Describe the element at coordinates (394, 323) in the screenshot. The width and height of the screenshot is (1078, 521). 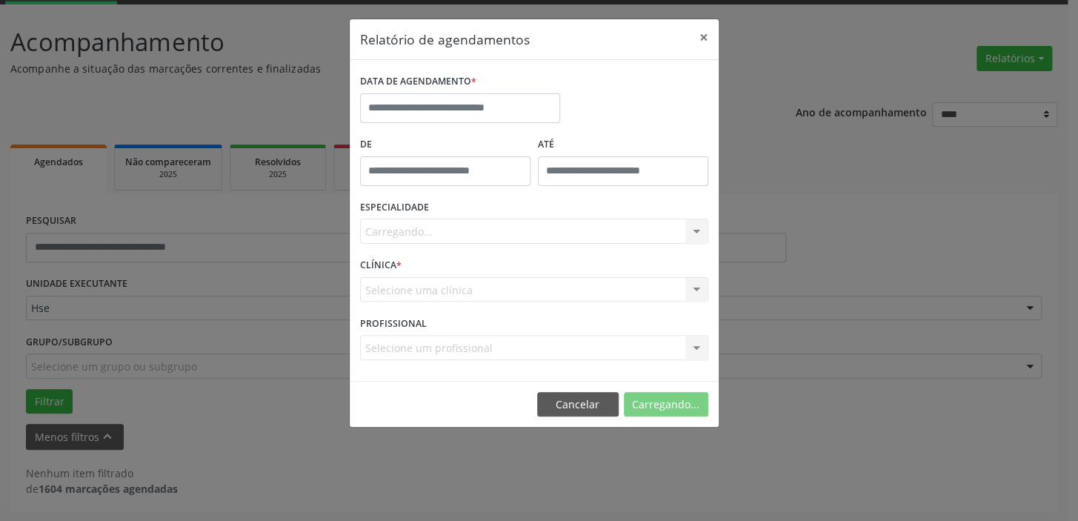
I see `label: PROFISSIONAL` at that location.